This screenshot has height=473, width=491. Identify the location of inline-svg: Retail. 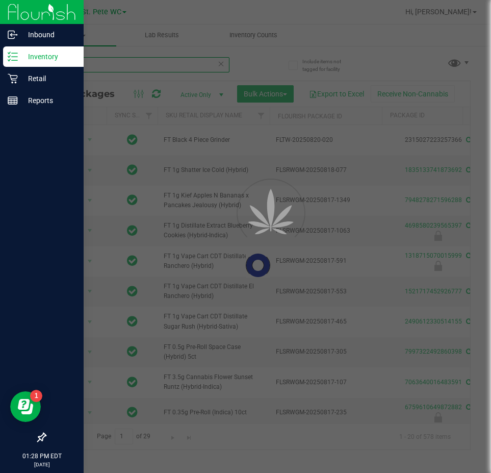
(13, 79).